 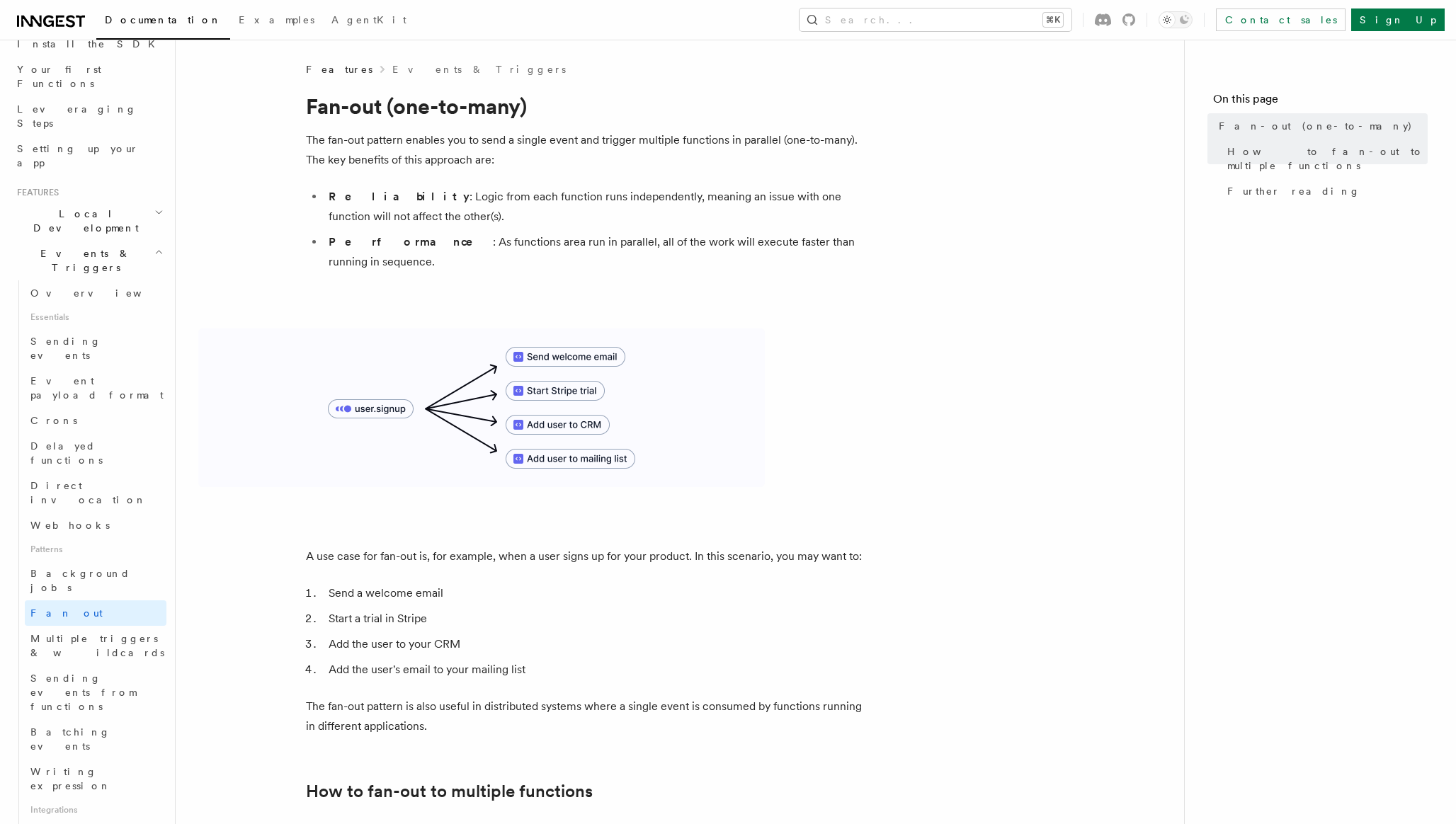 I want to click on button: Events & Triggers, so click(x=88, y=261).